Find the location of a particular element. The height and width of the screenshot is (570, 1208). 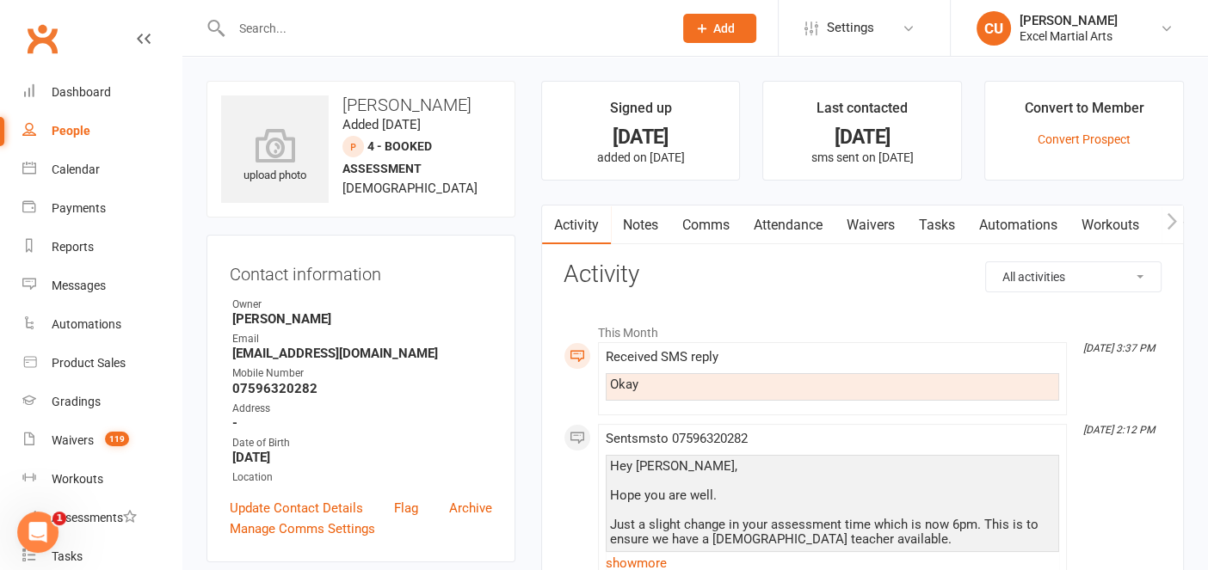

a: Calendar is located at coordinates (102, 169).